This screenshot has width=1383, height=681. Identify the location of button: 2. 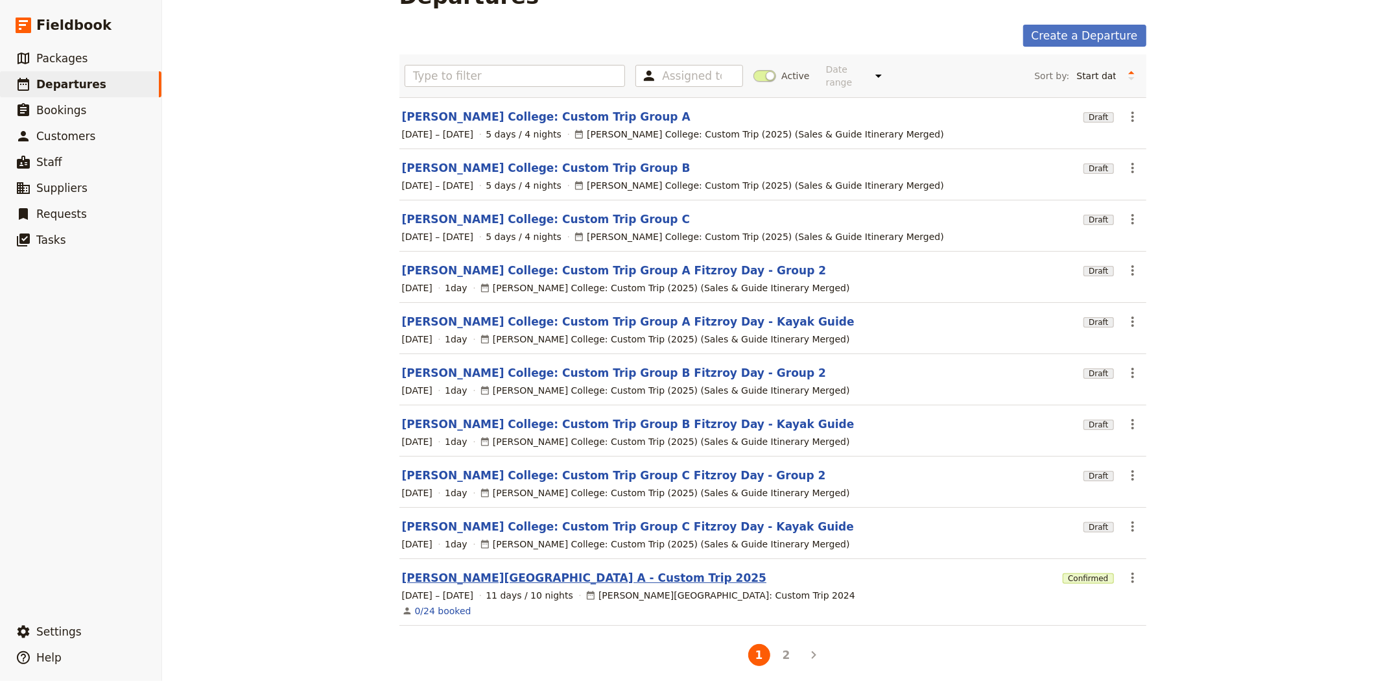
(786, 655).